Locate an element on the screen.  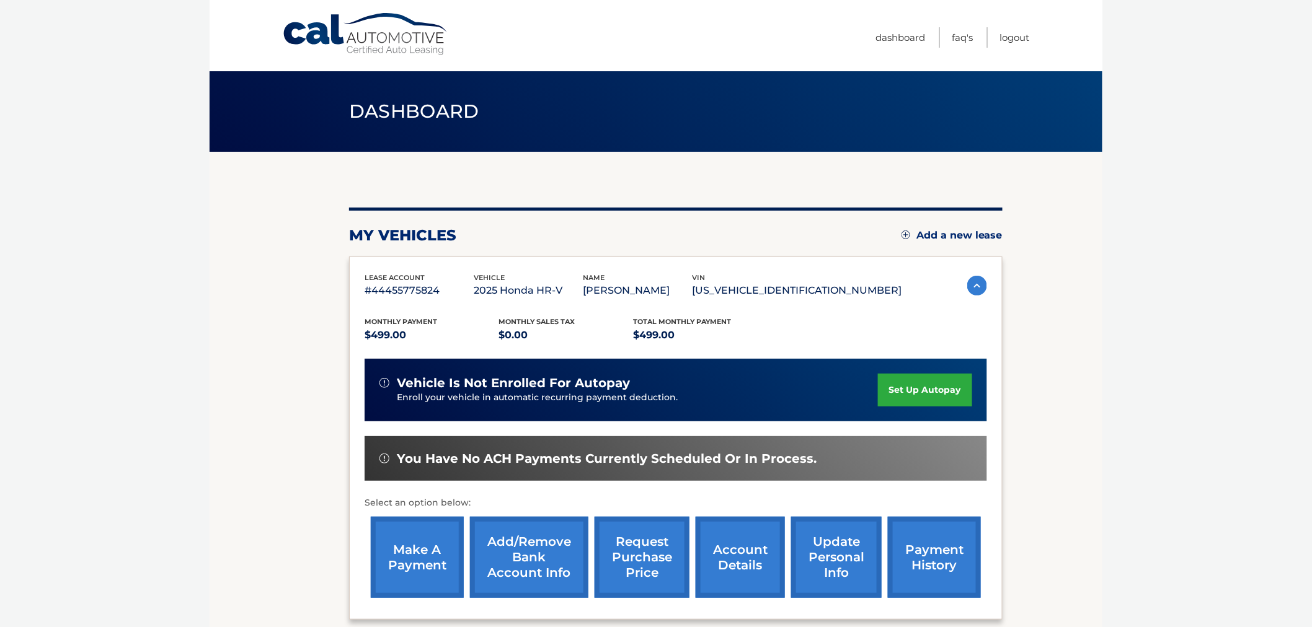
img: accordion-active.svg is located at coordinates (977, 286).